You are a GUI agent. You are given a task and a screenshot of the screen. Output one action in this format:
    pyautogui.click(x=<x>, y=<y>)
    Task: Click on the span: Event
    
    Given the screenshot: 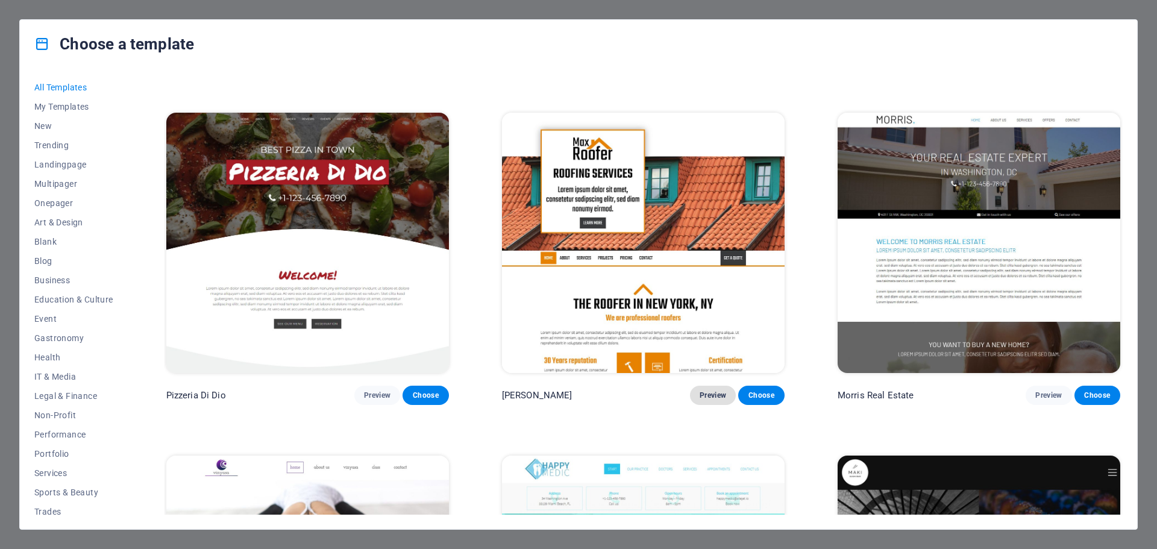 What is the action you would take?
    pyautogui.click(x=74, y=319)
    